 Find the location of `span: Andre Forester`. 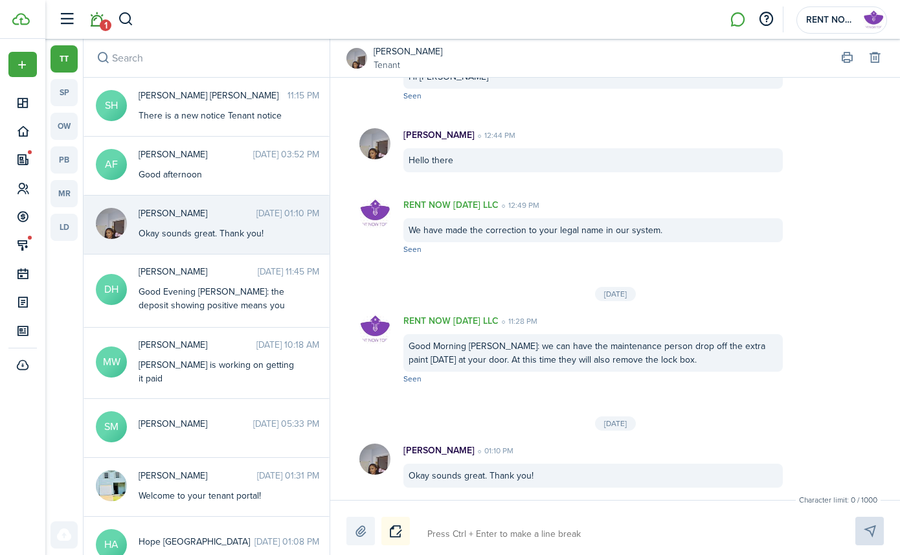

span: Andre Forester is located at coordinates (196, 154).